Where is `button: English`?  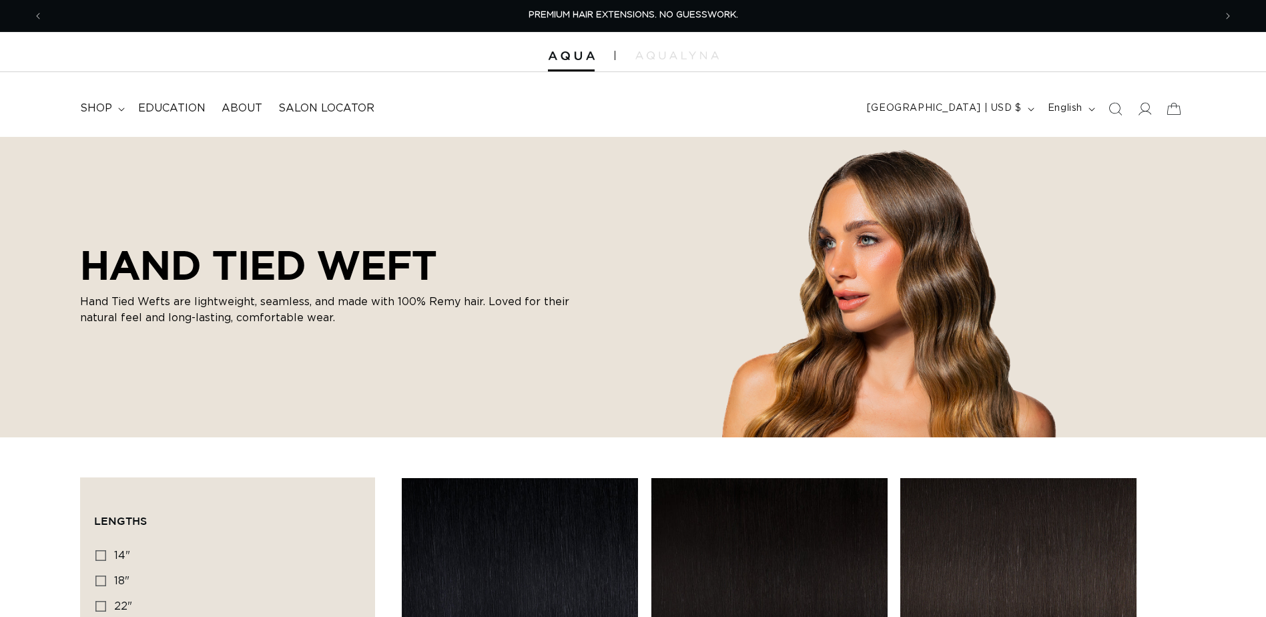
button: English is located at coordinates (1070, 109).